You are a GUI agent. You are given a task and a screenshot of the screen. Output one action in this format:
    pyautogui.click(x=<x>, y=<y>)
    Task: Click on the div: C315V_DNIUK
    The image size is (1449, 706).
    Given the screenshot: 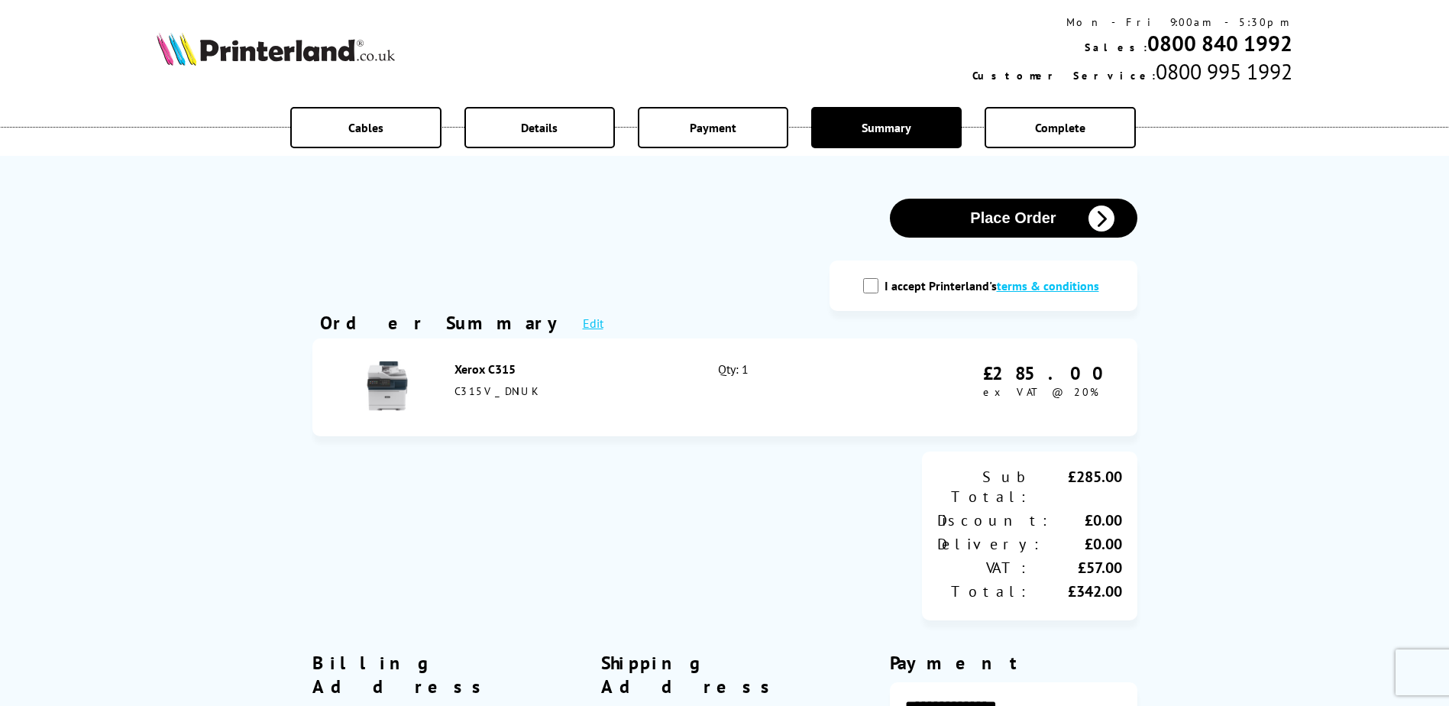 What is the action you would take?
    pyautogui.click(x=570, y=391)
    